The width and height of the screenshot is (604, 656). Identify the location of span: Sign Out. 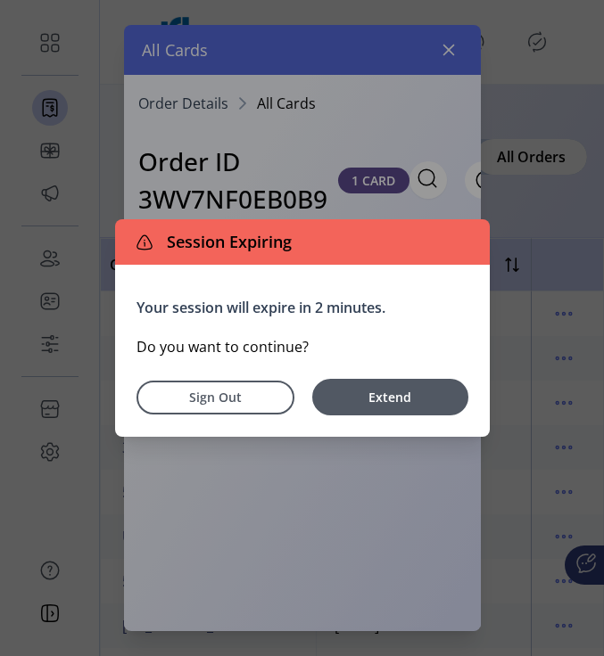
(215, 397).